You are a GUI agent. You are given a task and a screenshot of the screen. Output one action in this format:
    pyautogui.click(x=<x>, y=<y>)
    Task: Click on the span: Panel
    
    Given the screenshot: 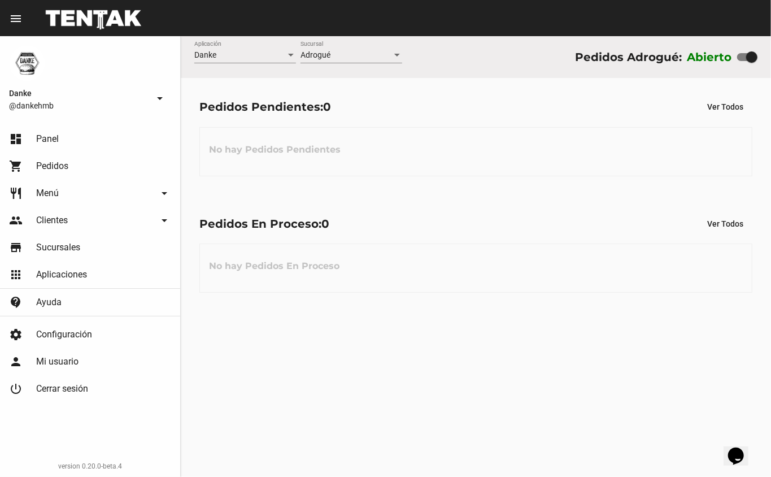 What is the action you would take?
    pyautogui.click(x=47, y=139)
    